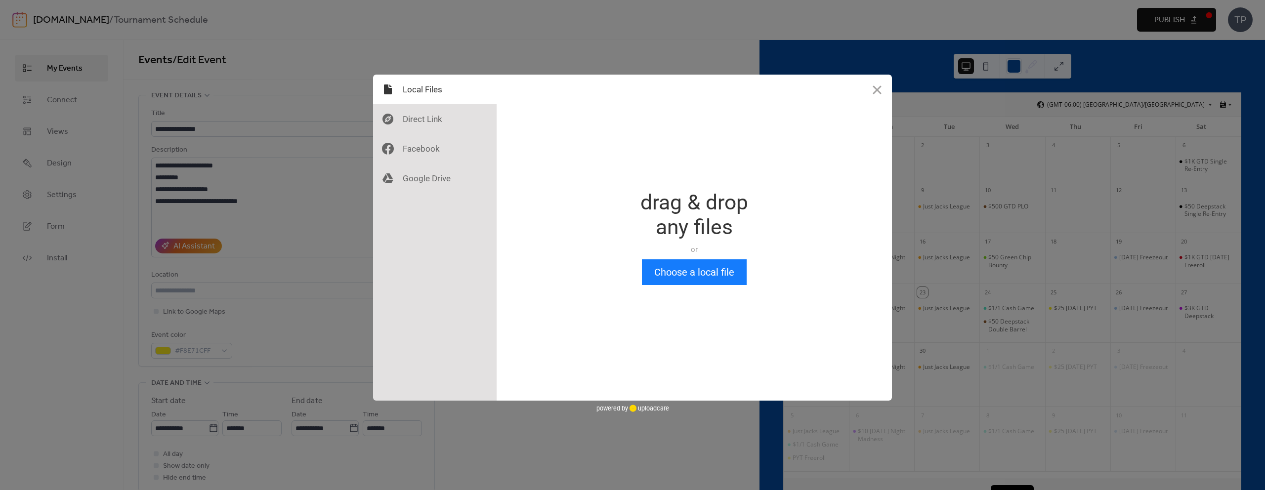  What do you see at coordinates (648, 408) in the screenshot?
I see `a: uploadcare` at bounding box center [648, 408].